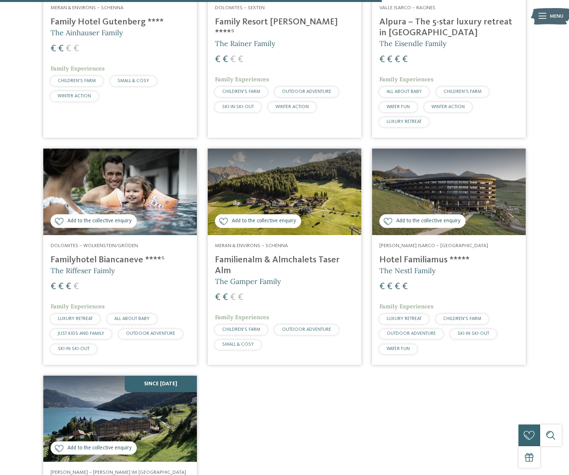 The image size is (569, 475). Describe the element at coordinates (87, 32) in the screenshot. I see `span: The Ainhauser Family` at that location.